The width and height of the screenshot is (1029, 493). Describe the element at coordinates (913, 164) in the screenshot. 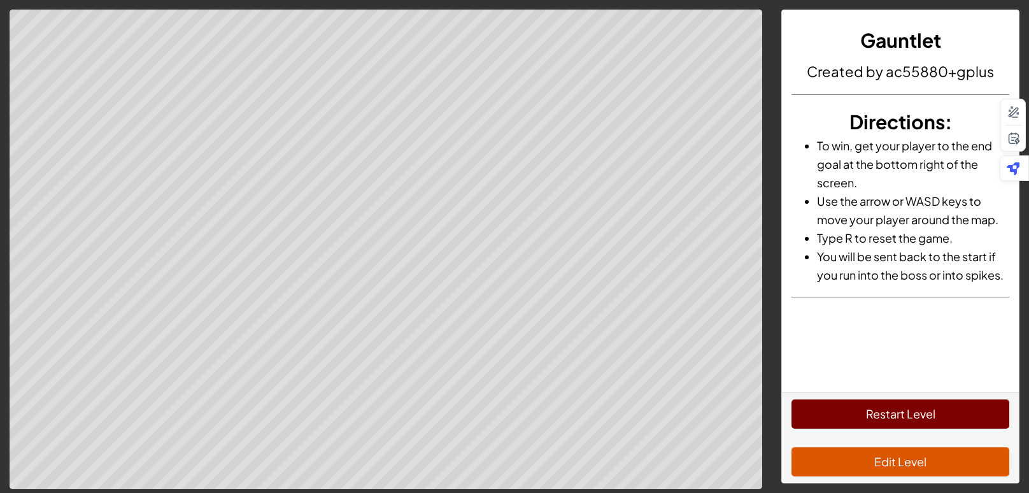

I see `li: To win, get your player to the end goal at the bottom right of the screen.` at that location.